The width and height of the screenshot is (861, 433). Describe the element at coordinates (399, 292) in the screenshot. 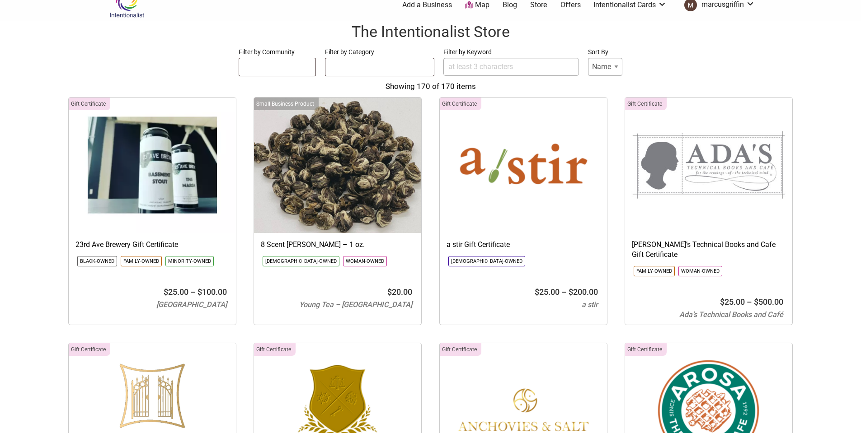

I see `bdi: 20.00` at that location.